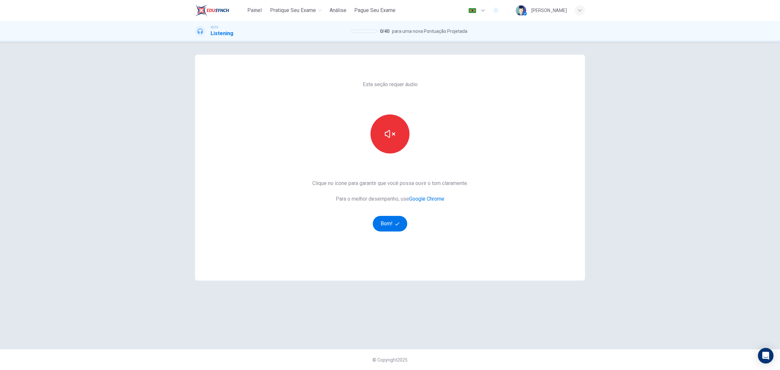  I want to click on a: EduSynch logo, so click(219, 10).